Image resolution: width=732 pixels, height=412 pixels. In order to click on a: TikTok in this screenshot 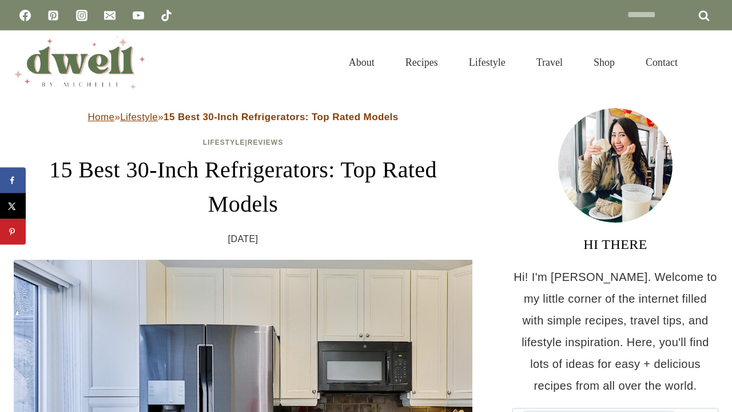, I will do `click(166, 15)`.